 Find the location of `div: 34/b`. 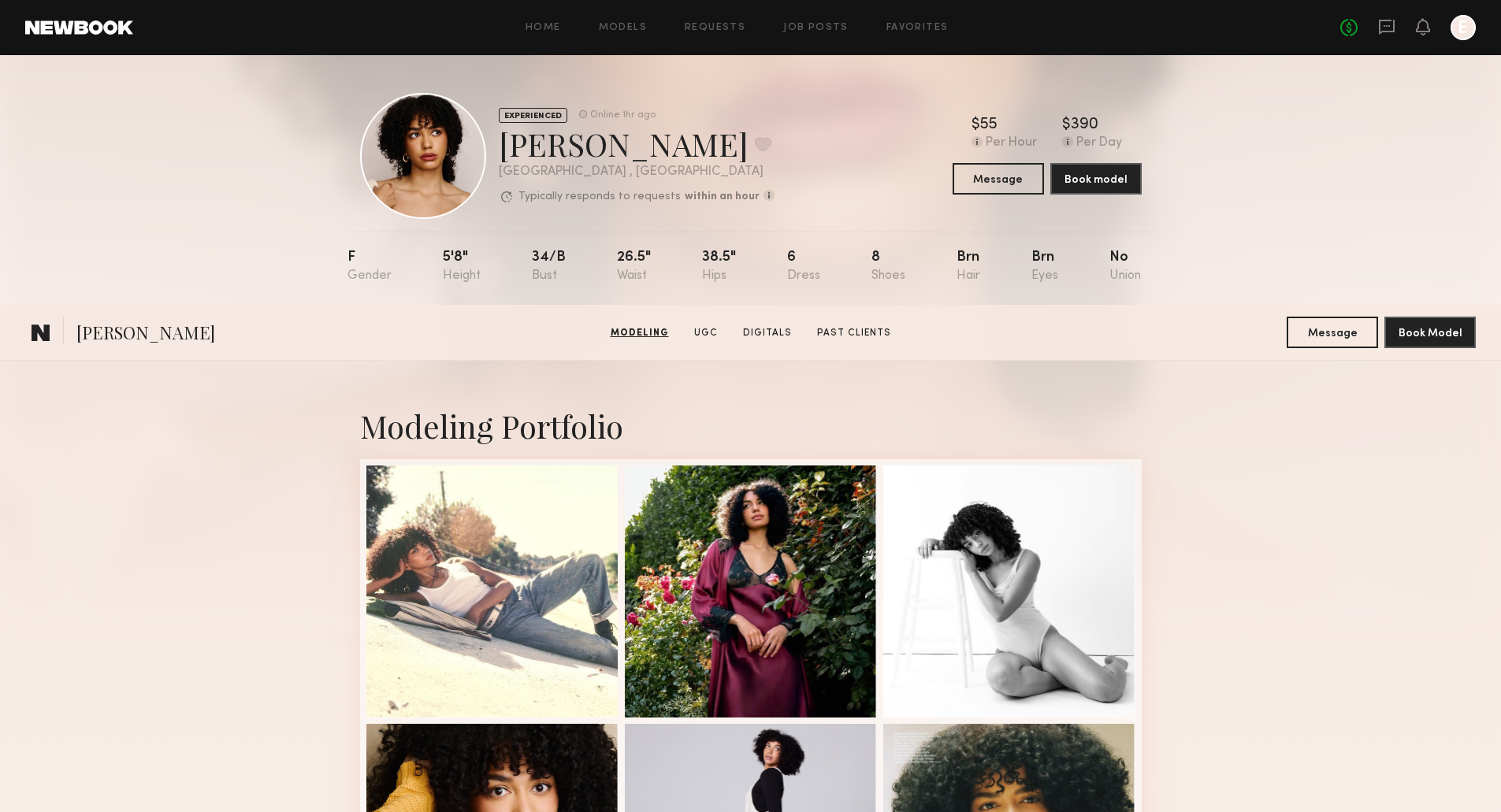

div: 34/b is located at coordinates (549, 266).